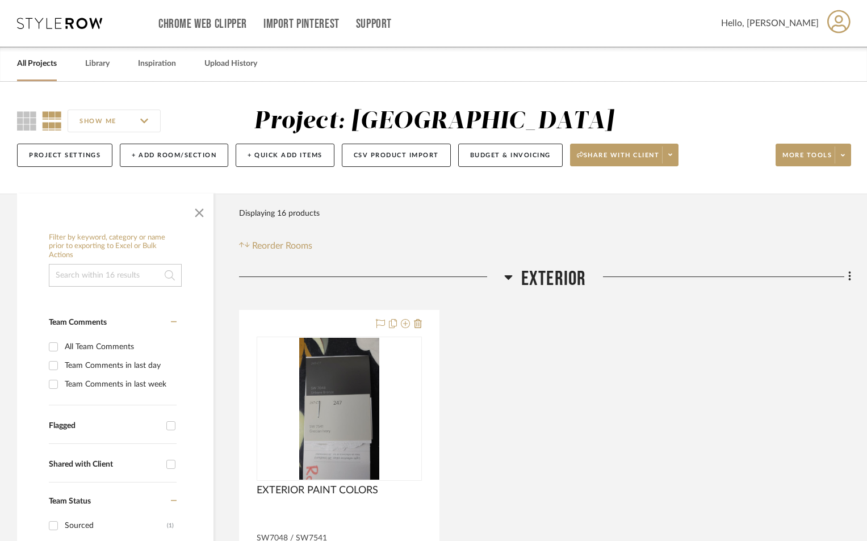 The height and width of the screenshot is (541, 867). What do you see at coordinates (119, 347) in the screenshot?
I see `div: All Team Comments` at bounding box center [119, 347].